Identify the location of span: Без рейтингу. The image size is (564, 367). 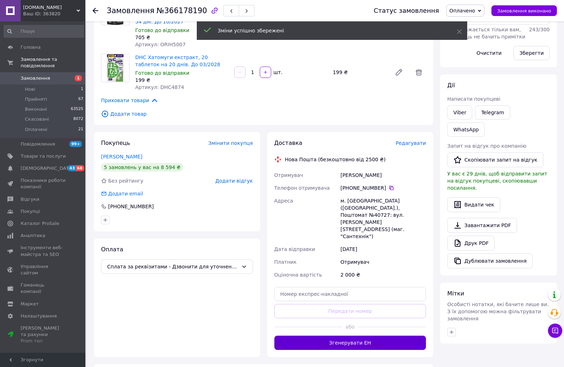
(126, 181).